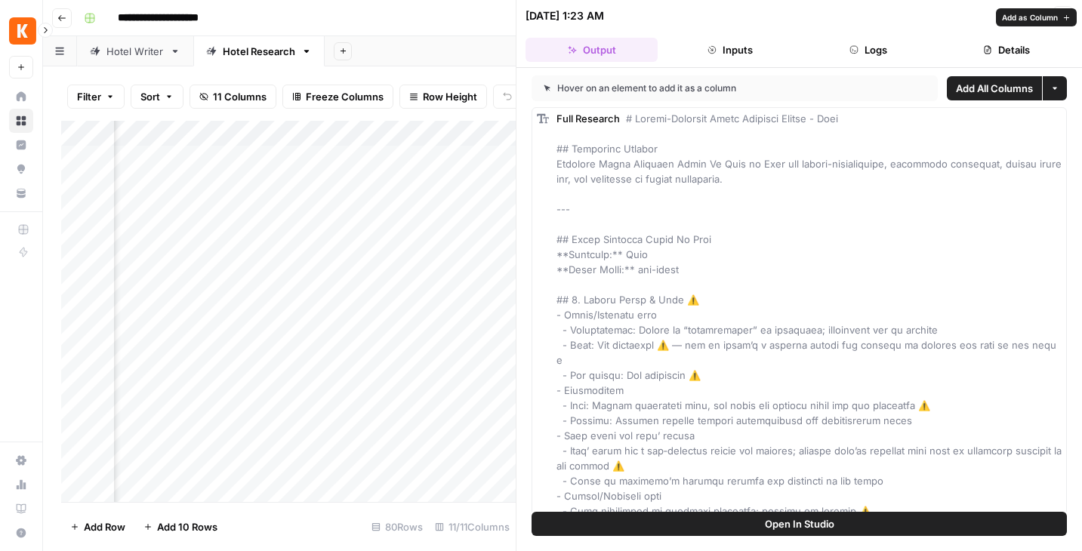 The height and width of the screenshot is (551, 1082). What do you see at coordinates (187, 527) in the screenshot?
I see `span: Add 10 Rows` at bounding box center [187, 527].